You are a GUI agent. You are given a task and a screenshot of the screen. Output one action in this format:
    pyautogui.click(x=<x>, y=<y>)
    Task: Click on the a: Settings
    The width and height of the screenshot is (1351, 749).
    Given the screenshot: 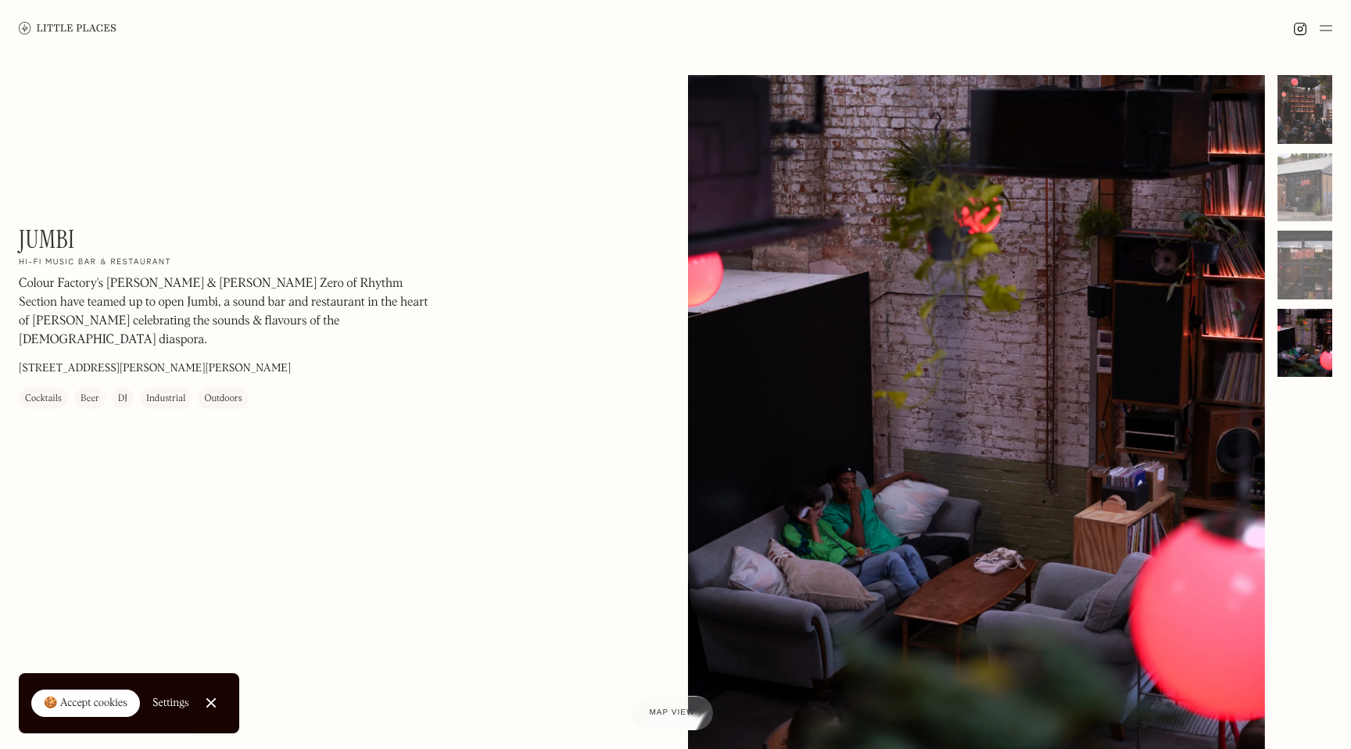 What is the action you would take?
    pyautogui.click(x=170, y=703)
    